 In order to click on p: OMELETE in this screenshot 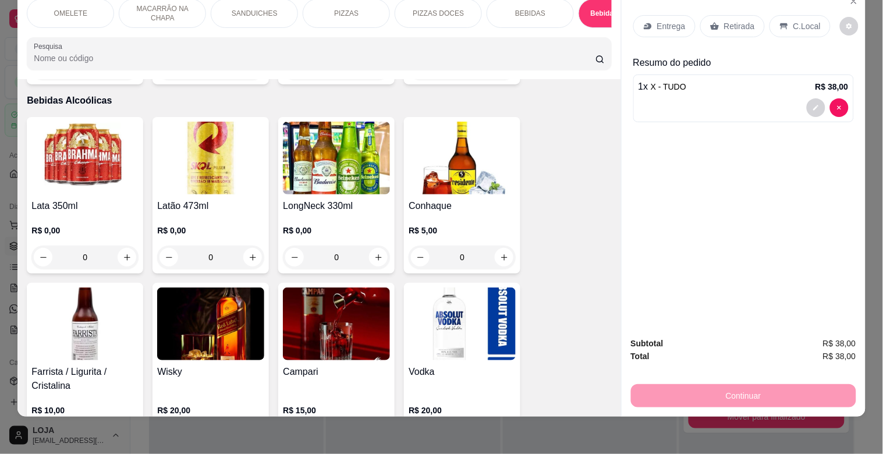, I will do `click(70, 13)`.